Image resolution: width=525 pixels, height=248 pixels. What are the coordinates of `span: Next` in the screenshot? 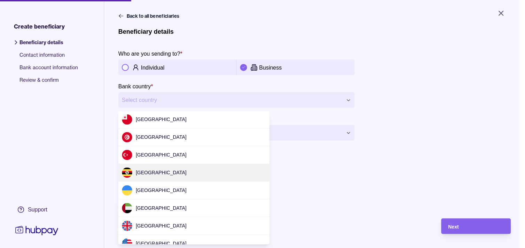 It's located at (454, 227).